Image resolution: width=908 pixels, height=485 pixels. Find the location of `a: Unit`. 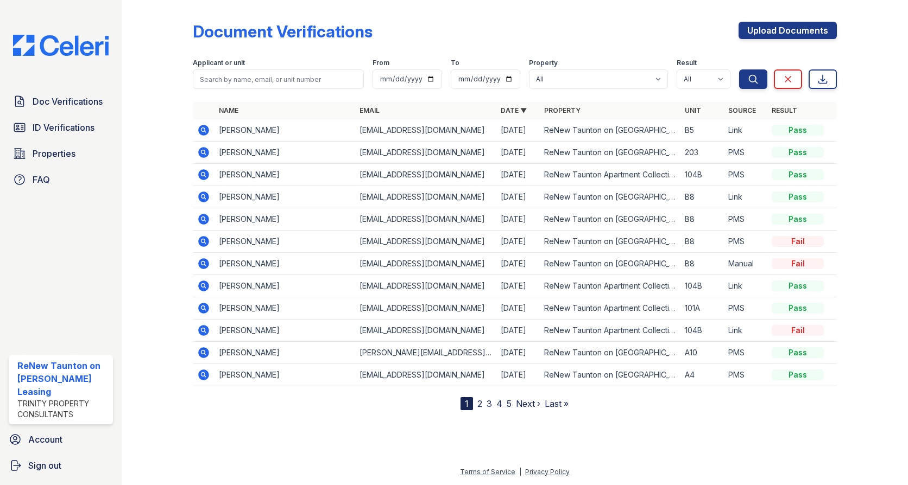

a: Unit is located at coordinates (693, 110).